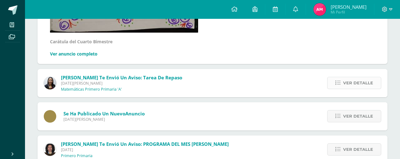  I want to click on img: a944aec88ad1edc6b7e2268fb46c47a2.png, so click(320, 9).